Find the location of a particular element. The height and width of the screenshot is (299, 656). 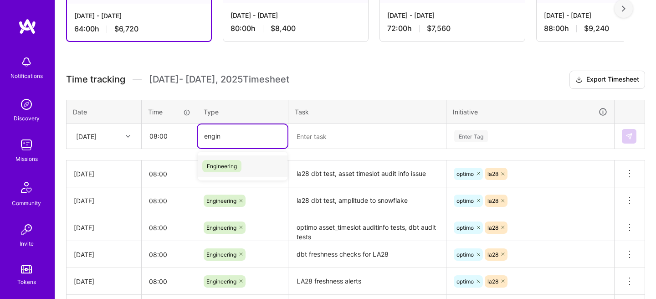

textarea: dbt freshness checks for LA28 is located at coordinates (367, 254).